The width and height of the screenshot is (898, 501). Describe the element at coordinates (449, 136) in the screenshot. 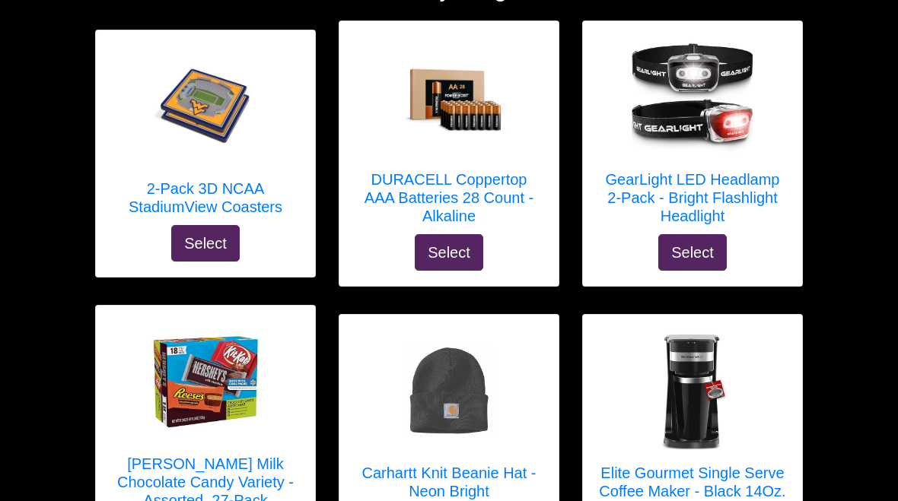

I see `a: DURACELL Coppertop AAA Batteries 28 Count - Alkaline DURACELL Coppertop AAA Batteries 28 Count - ...` at that location.